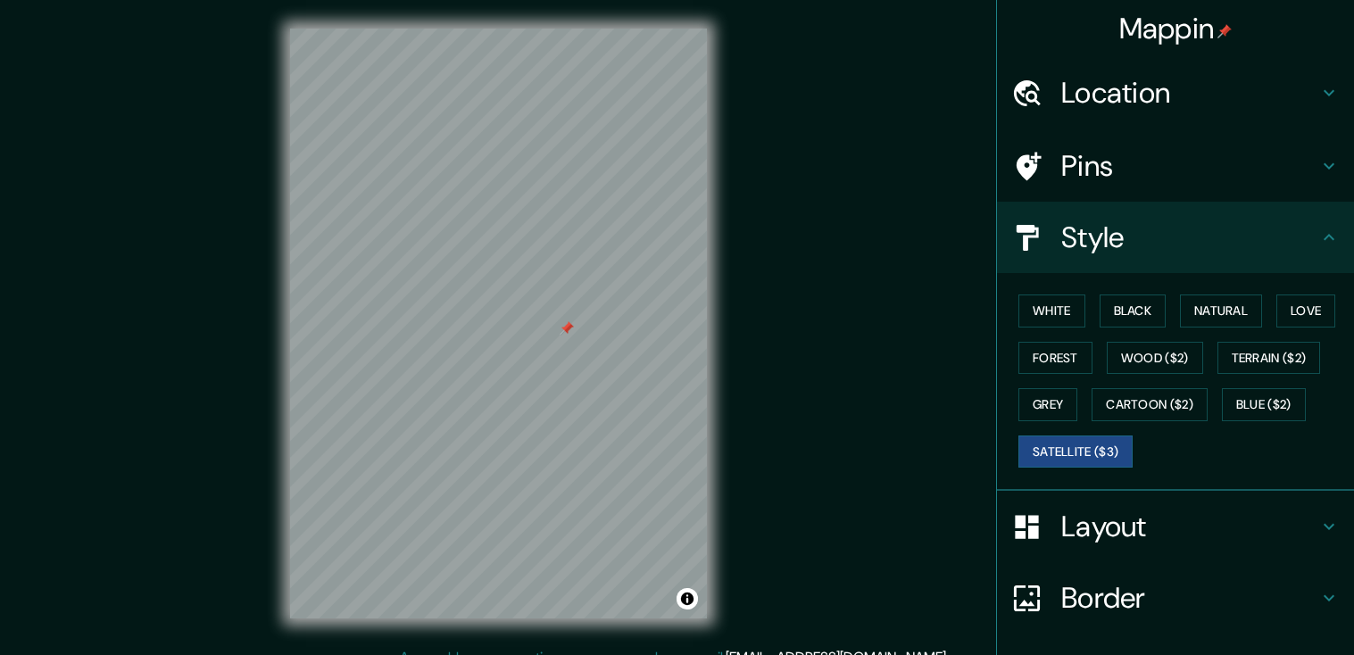 Image resolution: width=1354 pixels, height=655 pixels. Describe the element at coordinates (1190, 93) in the screenshot. I see `h4: Location` at that location.